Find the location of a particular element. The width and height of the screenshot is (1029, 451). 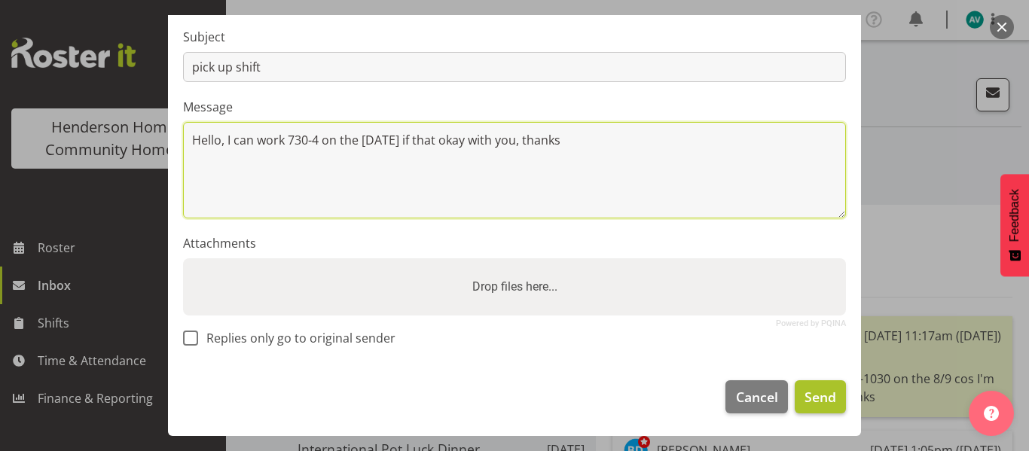

span: Send is located at coordinates (821, 397).